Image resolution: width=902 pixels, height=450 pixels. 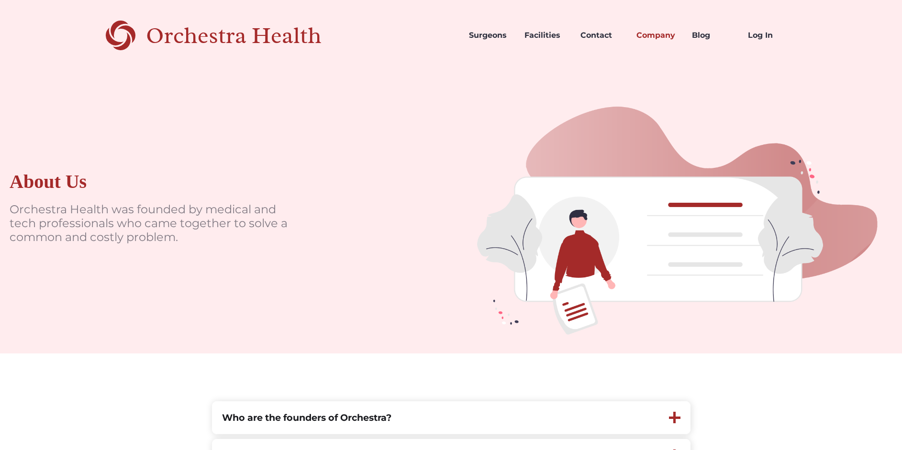 What do you see at coordinates (657, 35) in the screenshot?
I see `a: Company` at bounding box center [657, 35].